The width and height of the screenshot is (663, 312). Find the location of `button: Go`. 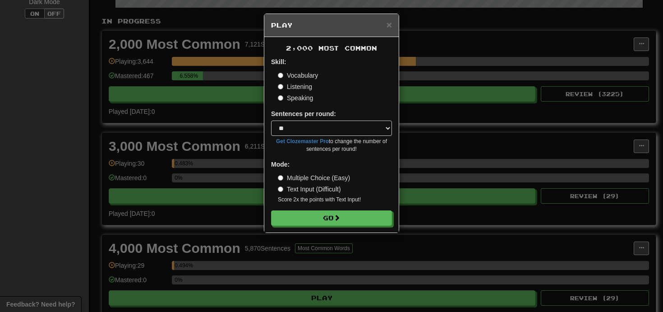

button: Go is located at coordinates (331, 218).